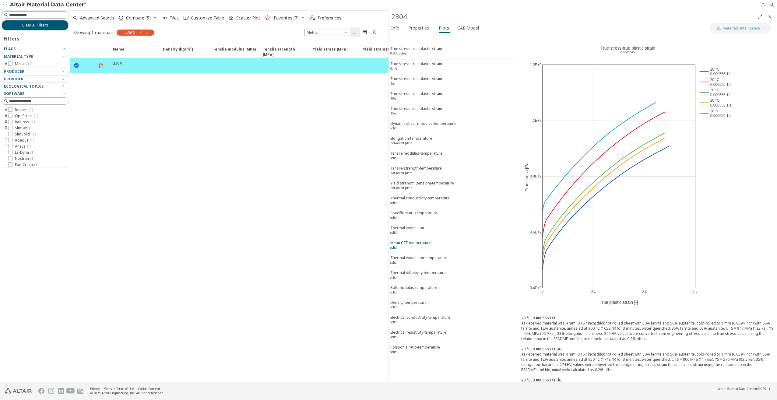  Describe the element at coordinates (423, 126) in the screenshot. I see `div: Dynamic shear modulus-temperature` at that location.